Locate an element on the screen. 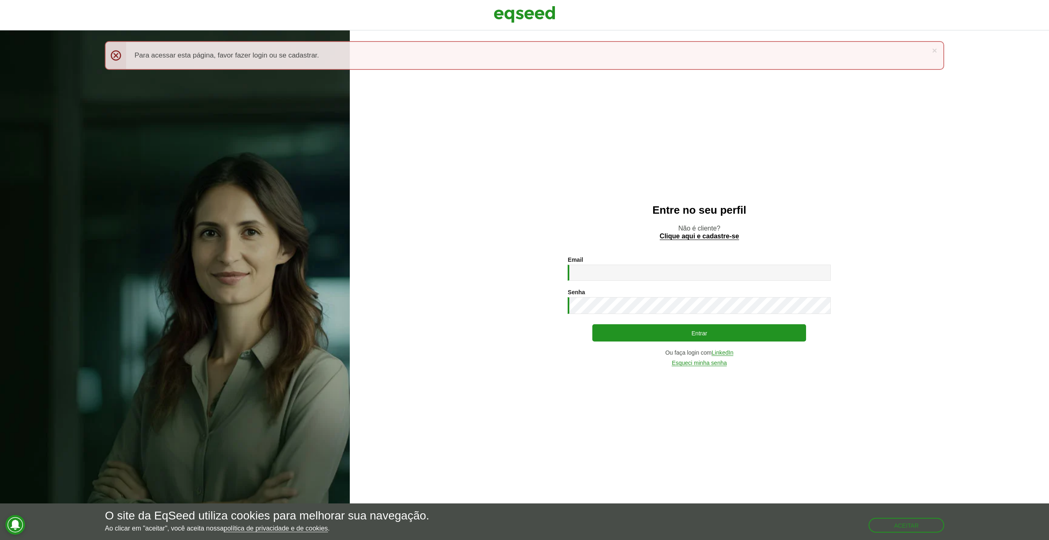 The image size is (1049, 540). button: Aceitar is located at coordinates (907, 525).